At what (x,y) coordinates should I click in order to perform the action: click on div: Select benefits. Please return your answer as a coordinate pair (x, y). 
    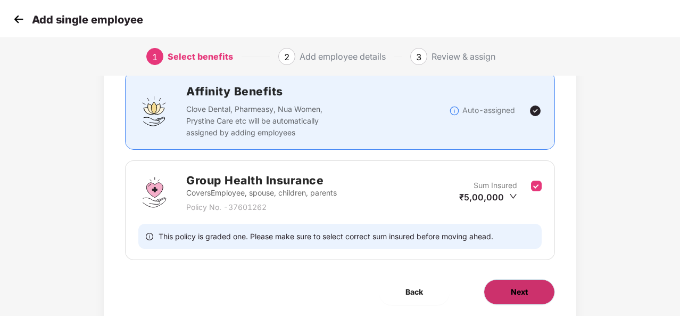
    Looking at the image, I should click on (200, 56).